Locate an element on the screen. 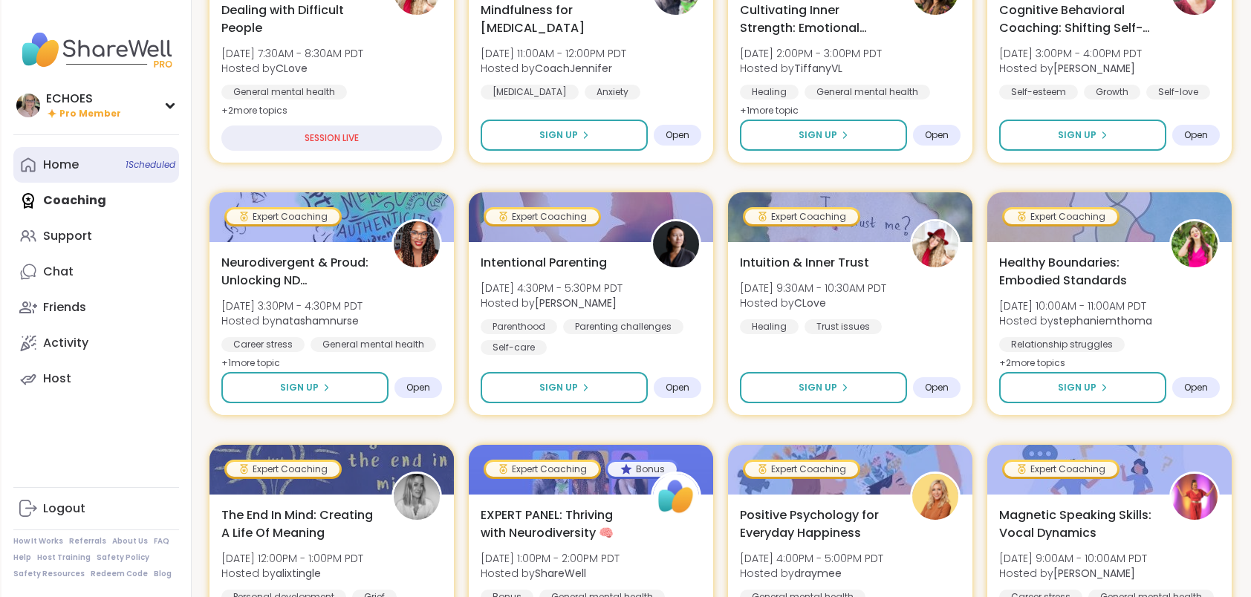  img: draymee is located at coordinates (935, 497).